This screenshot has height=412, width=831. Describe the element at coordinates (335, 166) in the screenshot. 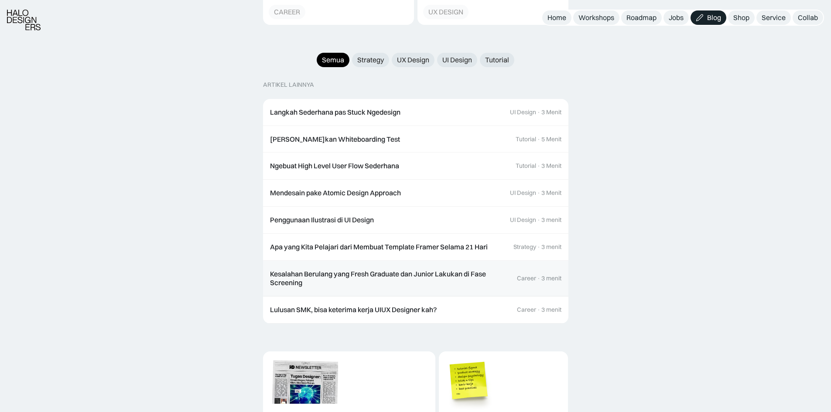

I see `div: Ngebuat High Level User Flow Sederhana` at that location.